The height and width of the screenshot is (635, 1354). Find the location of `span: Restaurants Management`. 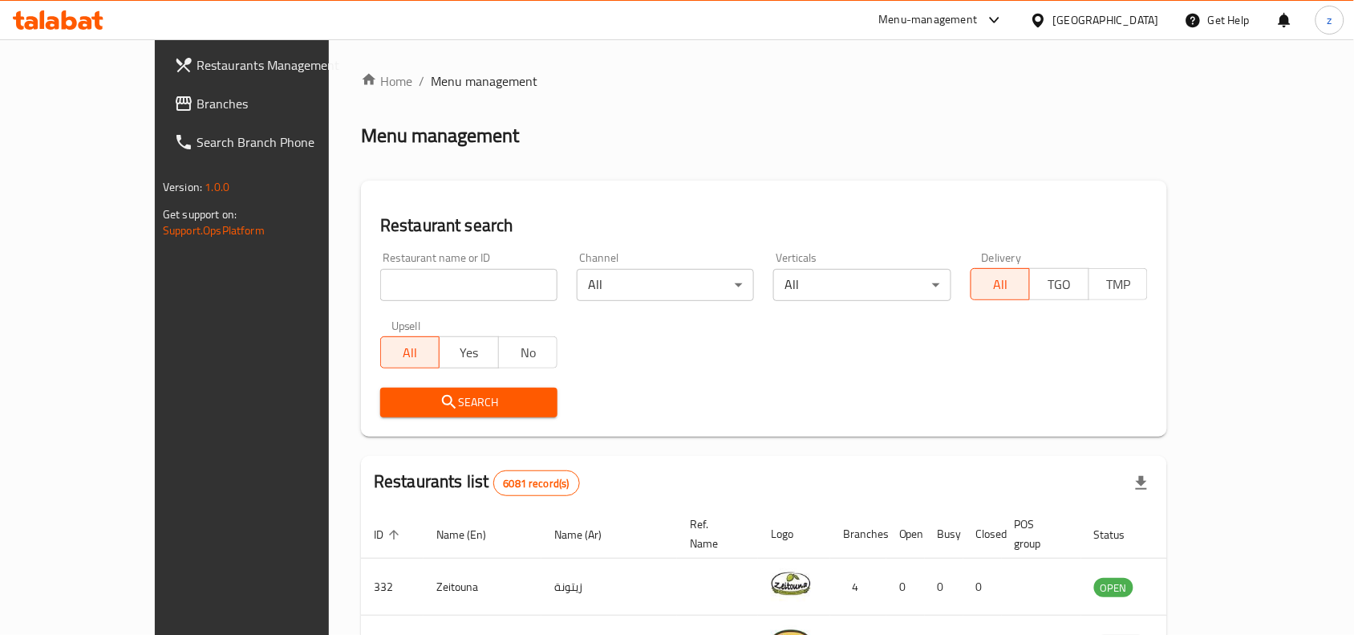

span: Restaurants Management is located at coordinates (282, 65).